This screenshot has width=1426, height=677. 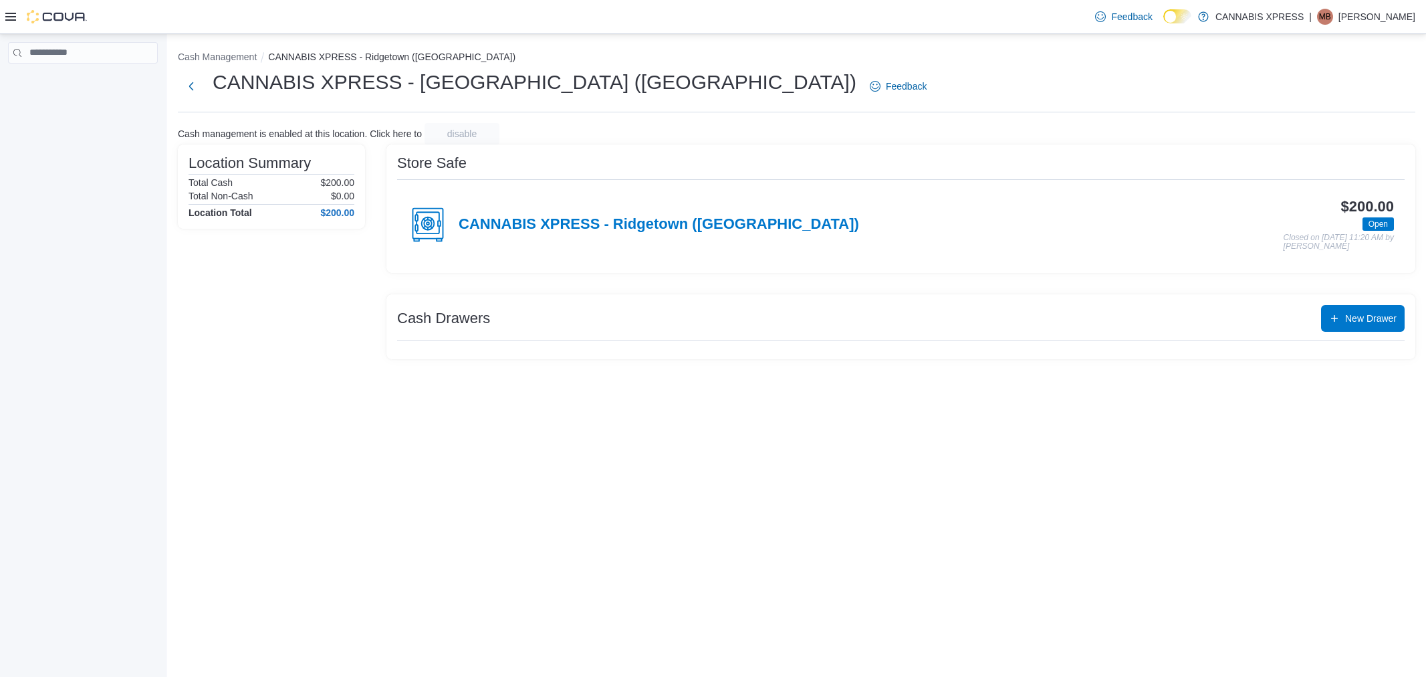 I want to click on span: Dark Mode, so click(x=1163, y=23).